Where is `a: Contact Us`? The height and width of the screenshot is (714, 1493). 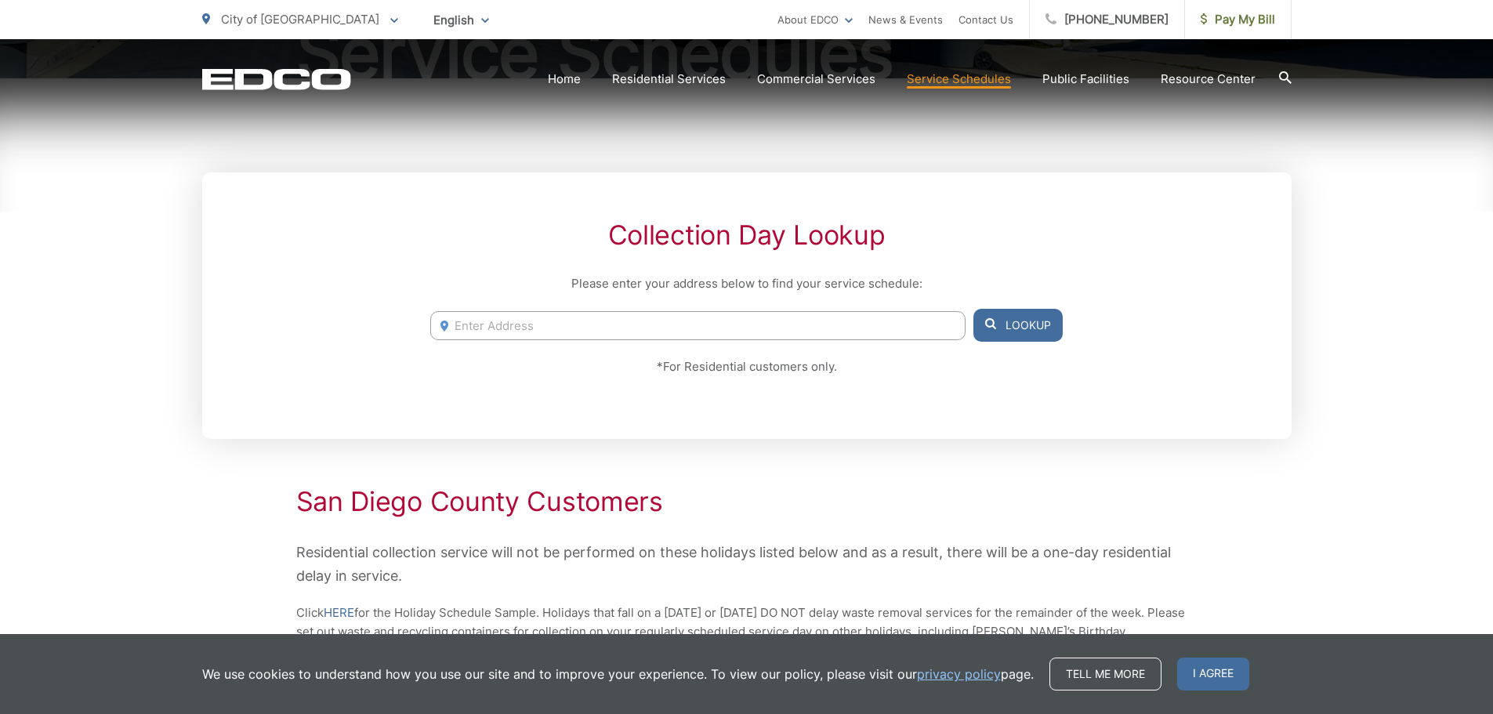
a: Contact Us is located at coordinates (986, 20).